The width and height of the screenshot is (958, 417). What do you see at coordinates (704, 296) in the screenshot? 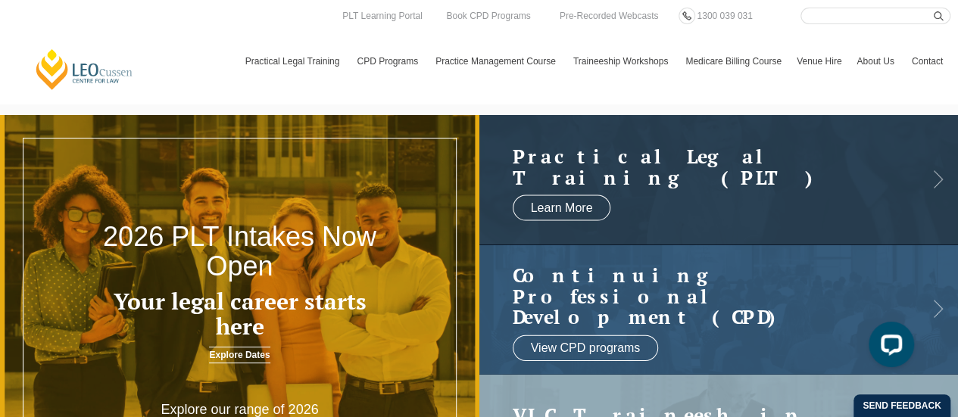
I see `h2: Continuing Professional Development (CPD)` at bounding box center [704, 296].